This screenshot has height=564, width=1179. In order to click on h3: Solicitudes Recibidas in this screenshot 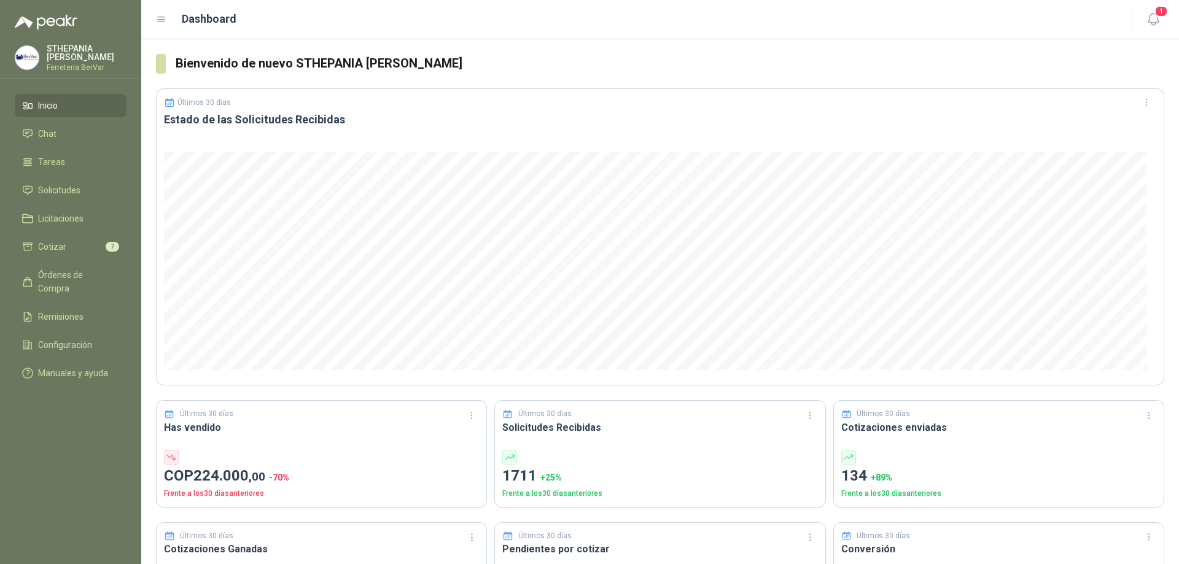, I will do `click(659, 427)`.